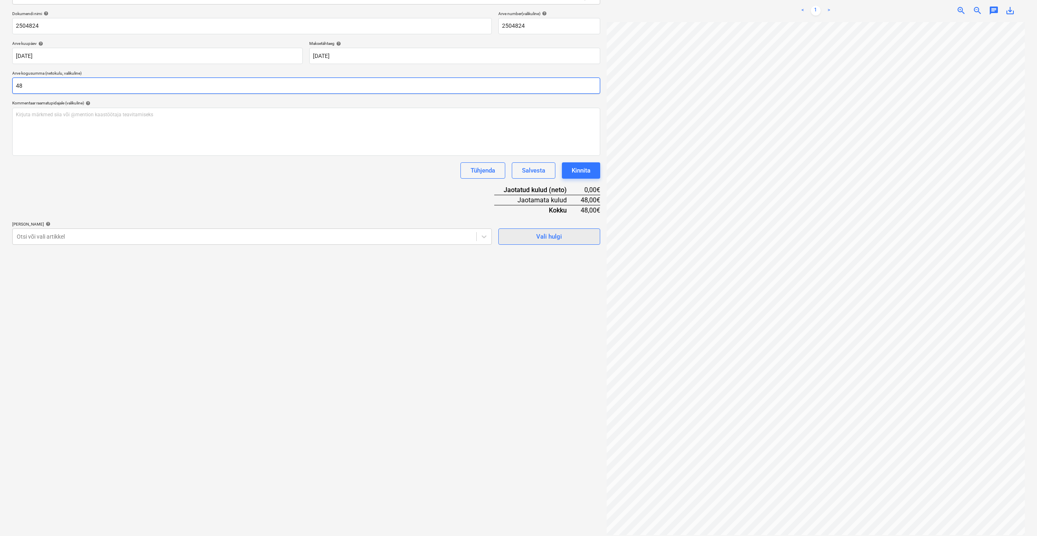 This screenshot has width=1037, height=536. What do you see at coordinates (306, 103) in the screenshot?
I see `div: Kommentaar raamatupidajale (valikuline)` at bounding box center [306, 103].